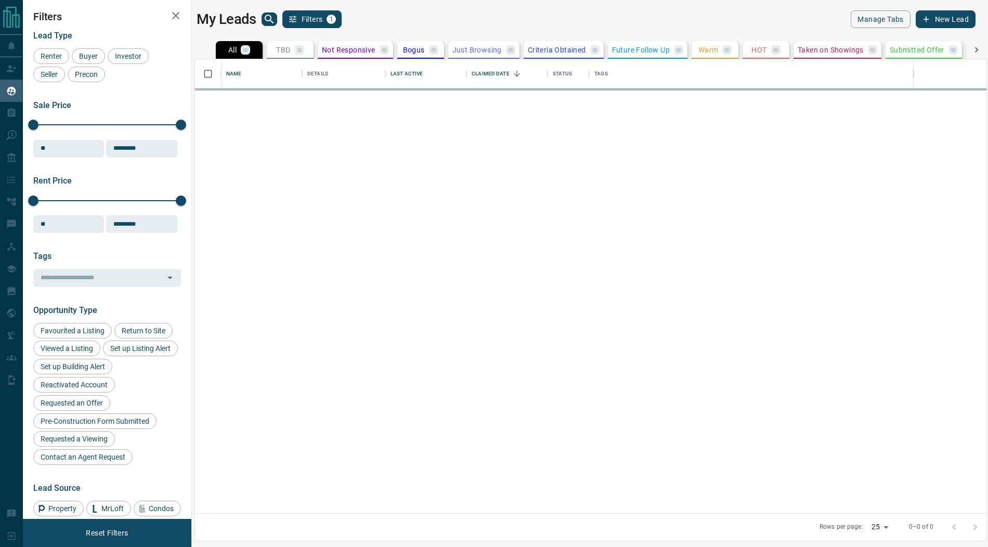 The width and height of the screenshot is (988, 547). Describe the element at coordinates (109, 509) in the screenshot. I see `div: MrLoft` at that location.